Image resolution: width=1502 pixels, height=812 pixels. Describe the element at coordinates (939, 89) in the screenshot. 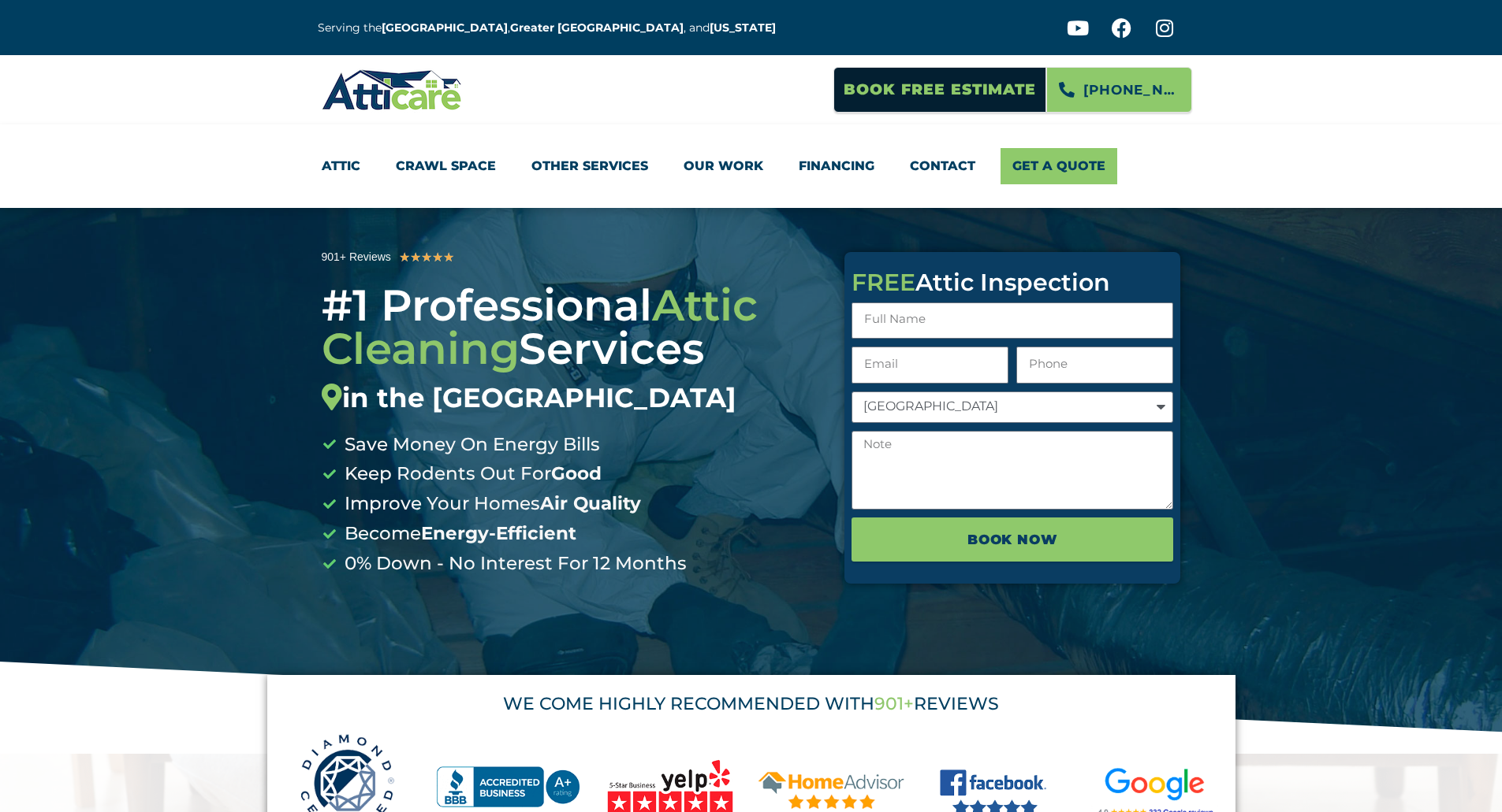

I see `a: Book Free Estimate` at that location.